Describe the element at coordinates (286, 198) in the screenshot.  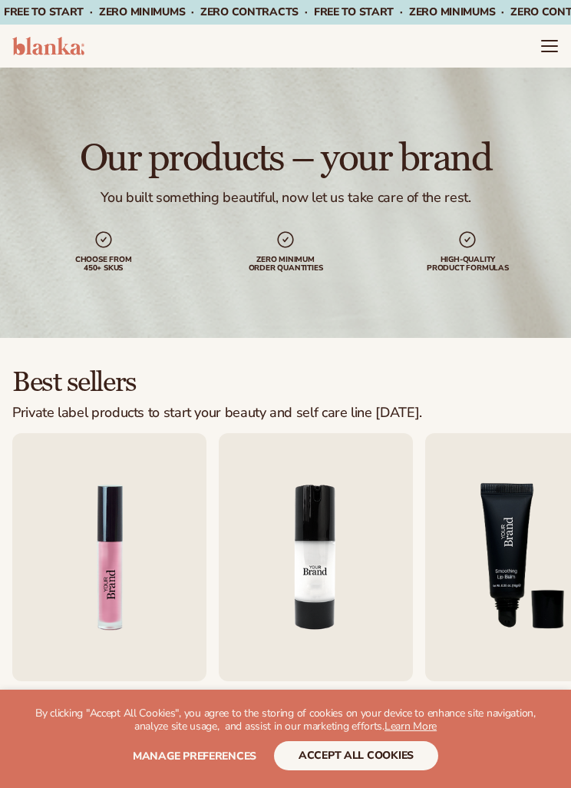
I see `div: You built something beautiful, now let us take care of the rest.` at that location.